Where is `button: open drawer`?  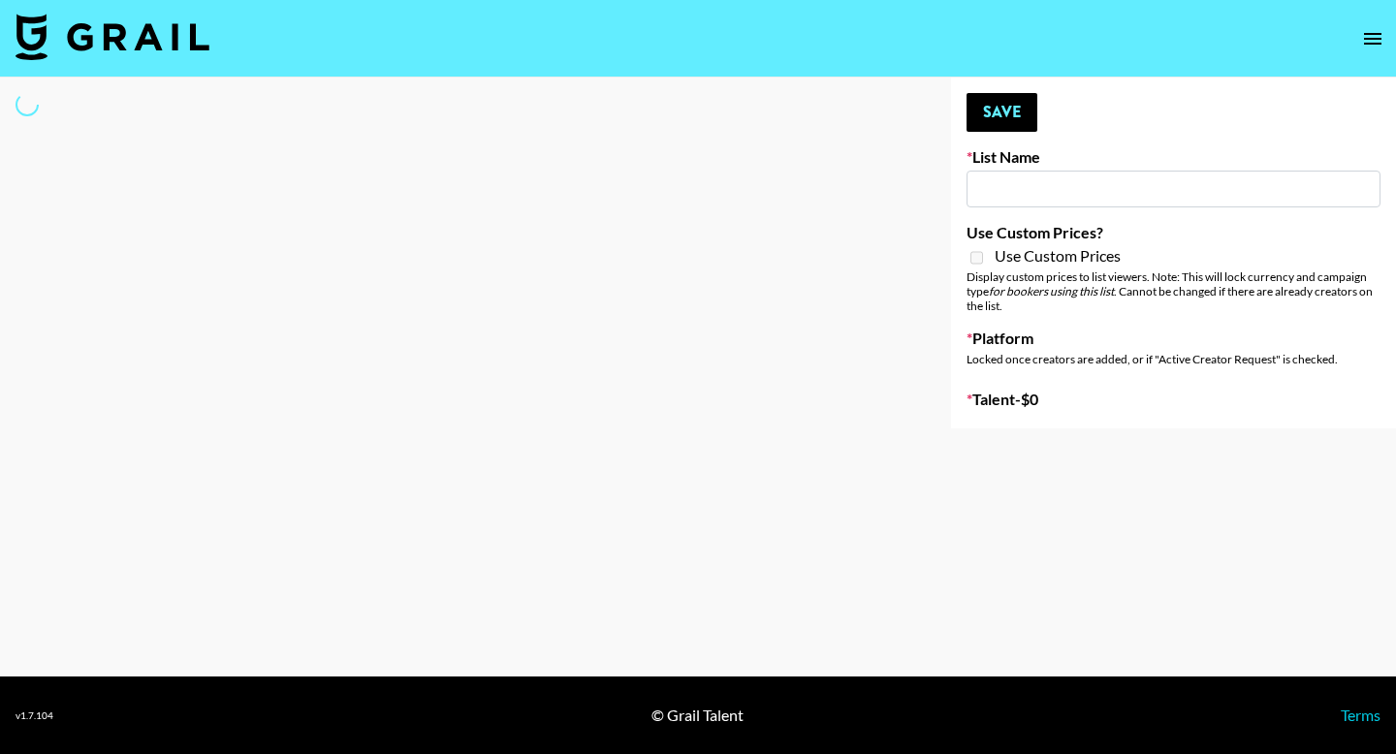
button: open drawer is located at coordinates (1372, 39).